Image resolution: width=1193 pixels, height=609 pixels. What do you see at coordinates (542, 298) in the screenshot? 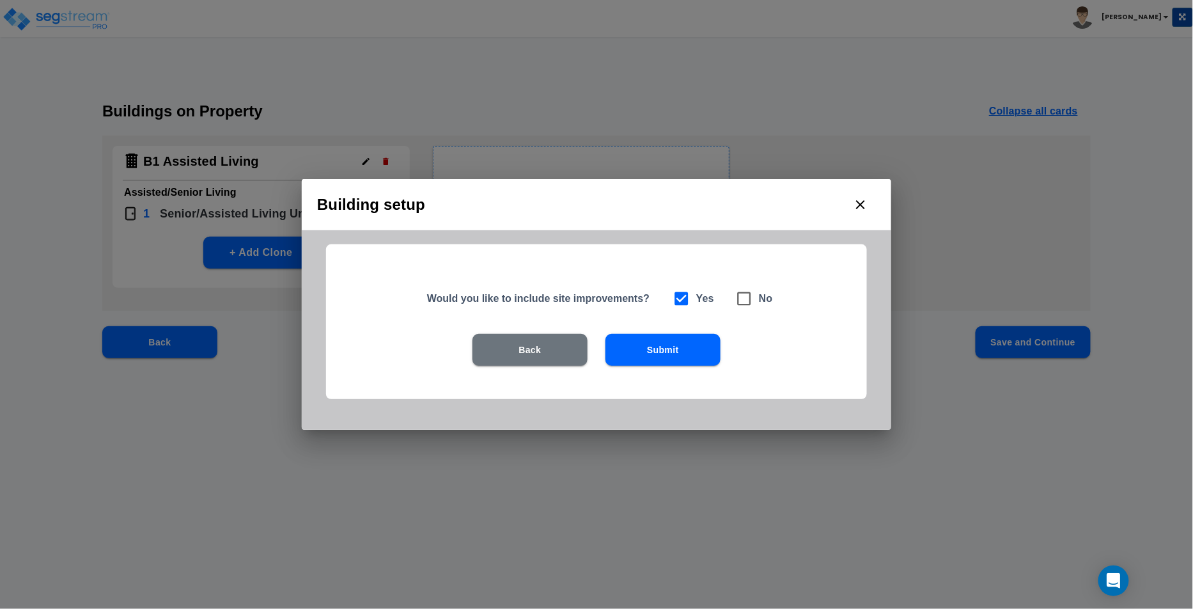
I see `h5: Would you like to include site improvements?` at bounding box center [542, 298].